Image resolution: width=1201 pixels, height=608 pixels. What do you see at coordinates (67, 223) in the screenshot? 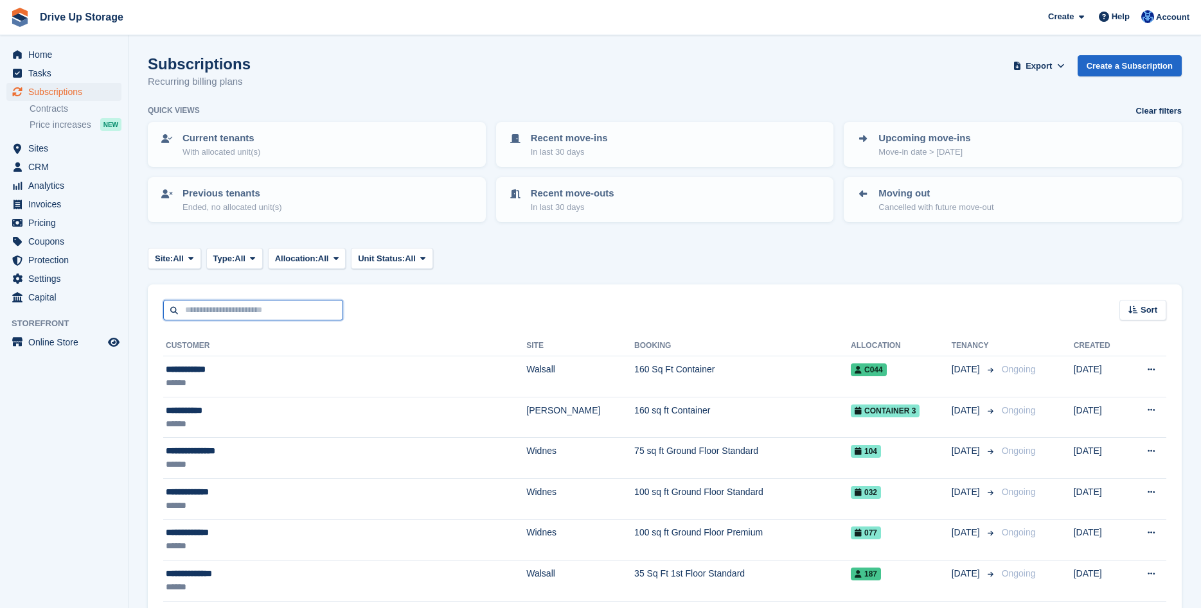
I see `span: Pricing` at bounding box center [67, 223].